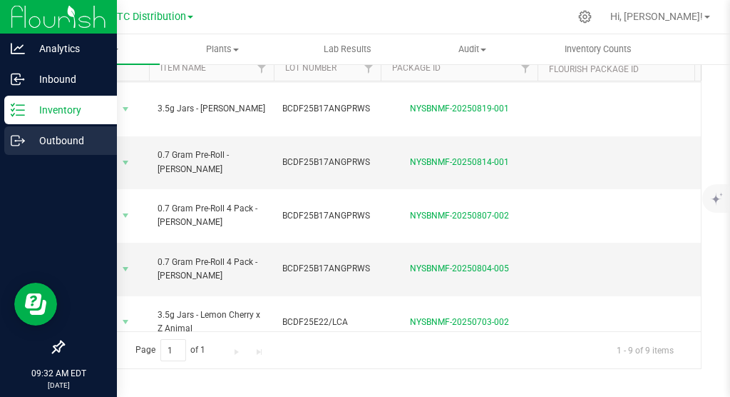 This screenshot has height=397, width=730. I want to click on p: Analytics, so click(68, 49).